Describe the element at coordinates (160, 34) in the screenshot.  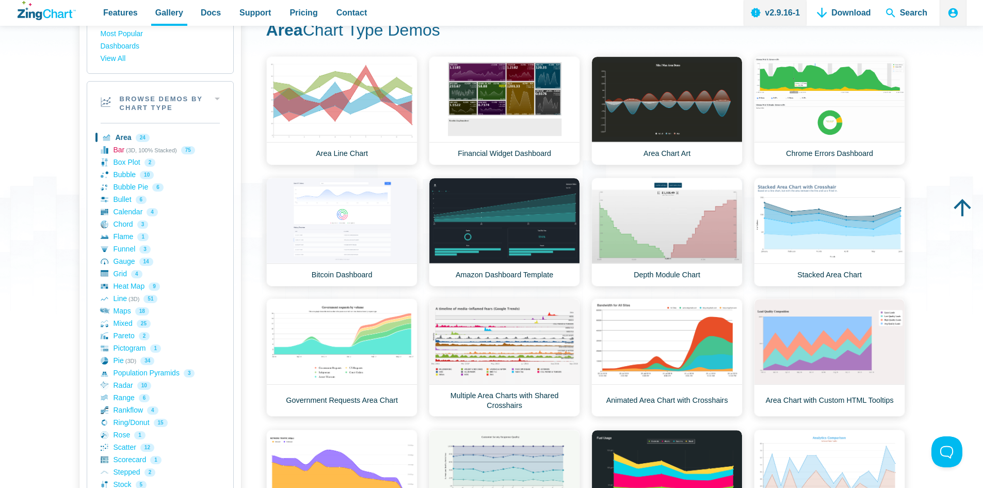
I see `a: Most Popular` at that location.